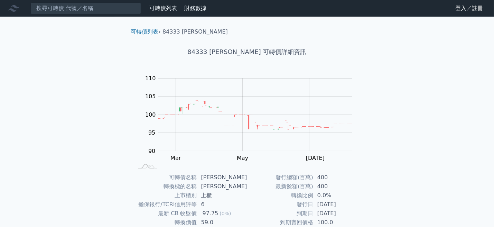 This screenshot has height=227, width=494. Describe the element at coordinates (280, 177) in the screenshot. I see `td: 發行總額(百萬)` at that location.